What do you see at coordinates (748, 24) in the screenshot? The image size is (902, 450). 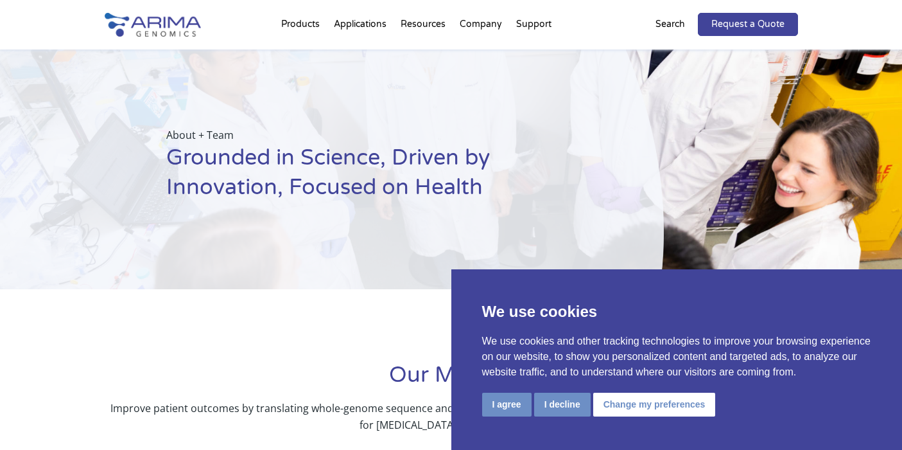 I see `a: Request a Quote` at bounding box center [748, 24].